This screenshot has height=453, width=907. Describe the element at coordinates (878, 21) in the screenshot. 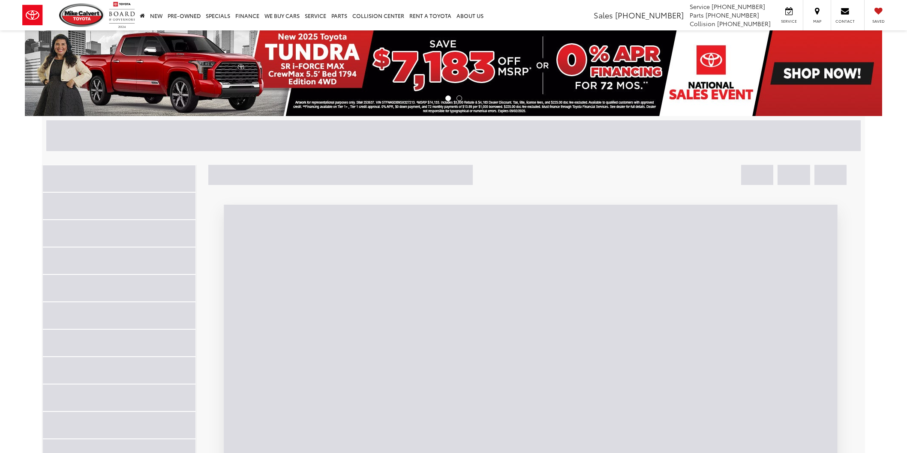

I see `span: Saved` at that location.